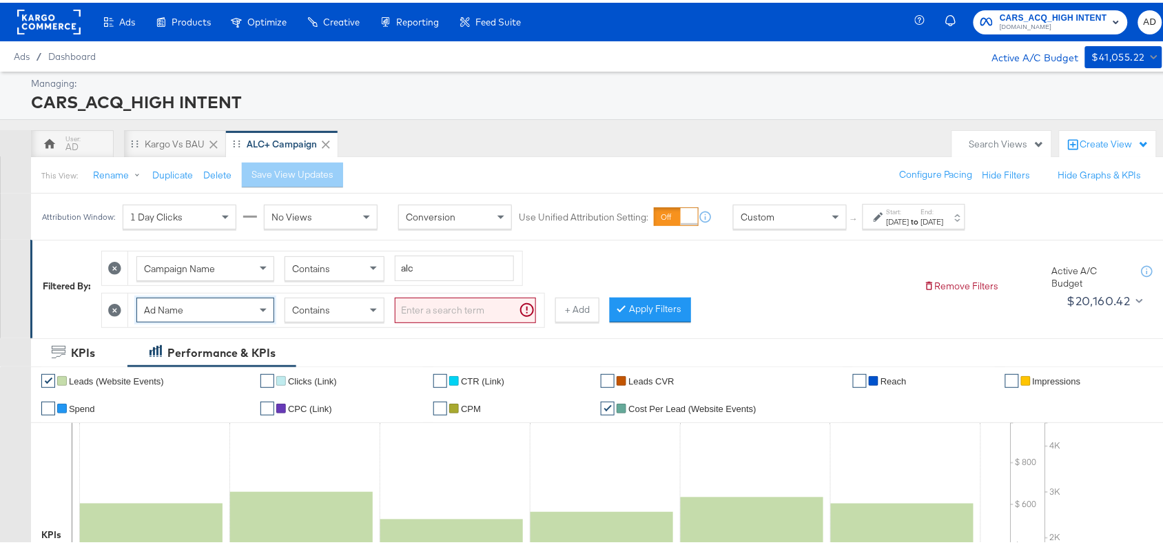 The image size is (1163, 545). Describe the element at coordinates (291, 214) in the screenshot. I see `span: No Views` at that location.